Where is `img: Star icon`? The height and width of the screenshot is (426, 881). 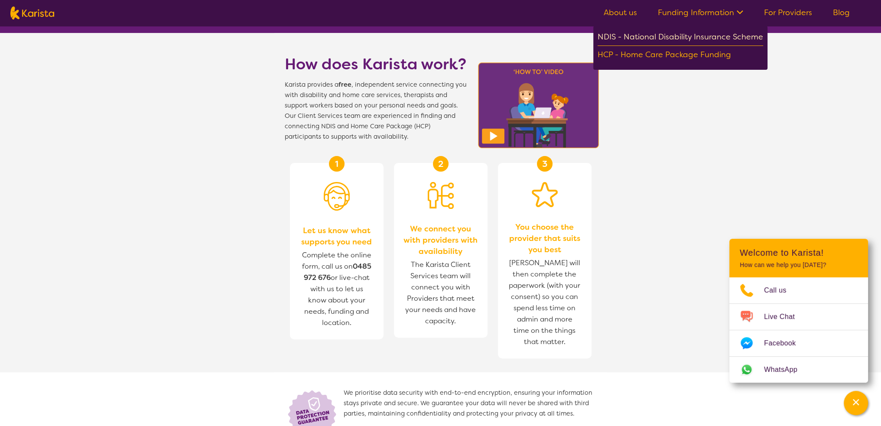
img: Star icon is located at coordinates (545, 195).